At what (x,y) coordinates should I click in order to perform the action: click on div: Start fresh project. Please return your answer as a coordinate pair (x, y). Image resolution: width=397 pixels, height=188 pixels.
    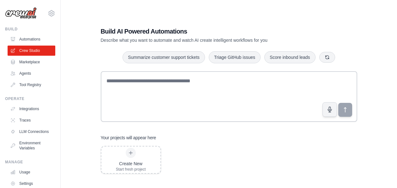
    Looking at the image, I should click on (131, 169).